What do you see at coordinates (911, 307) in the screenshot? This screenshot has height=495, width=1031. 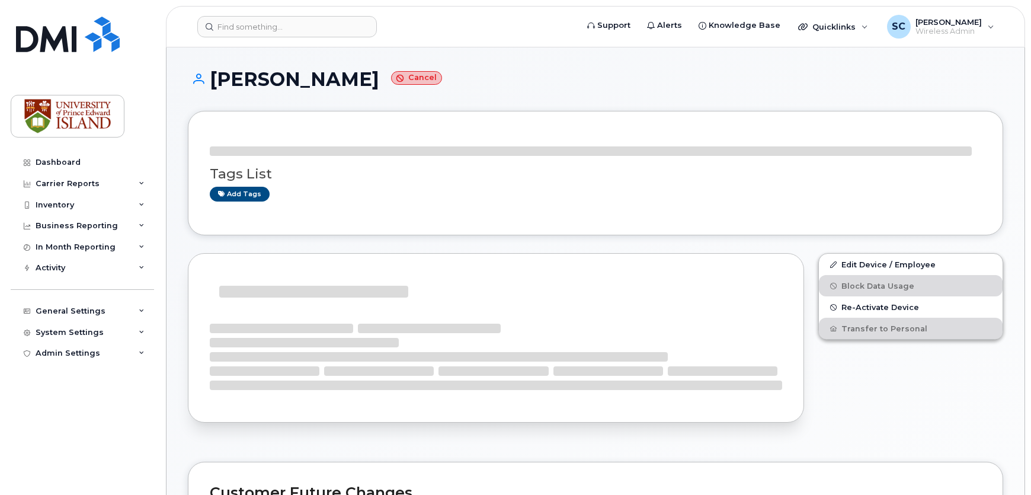 I see `button: Re-Activate Device` at bounding box center [911, 307].